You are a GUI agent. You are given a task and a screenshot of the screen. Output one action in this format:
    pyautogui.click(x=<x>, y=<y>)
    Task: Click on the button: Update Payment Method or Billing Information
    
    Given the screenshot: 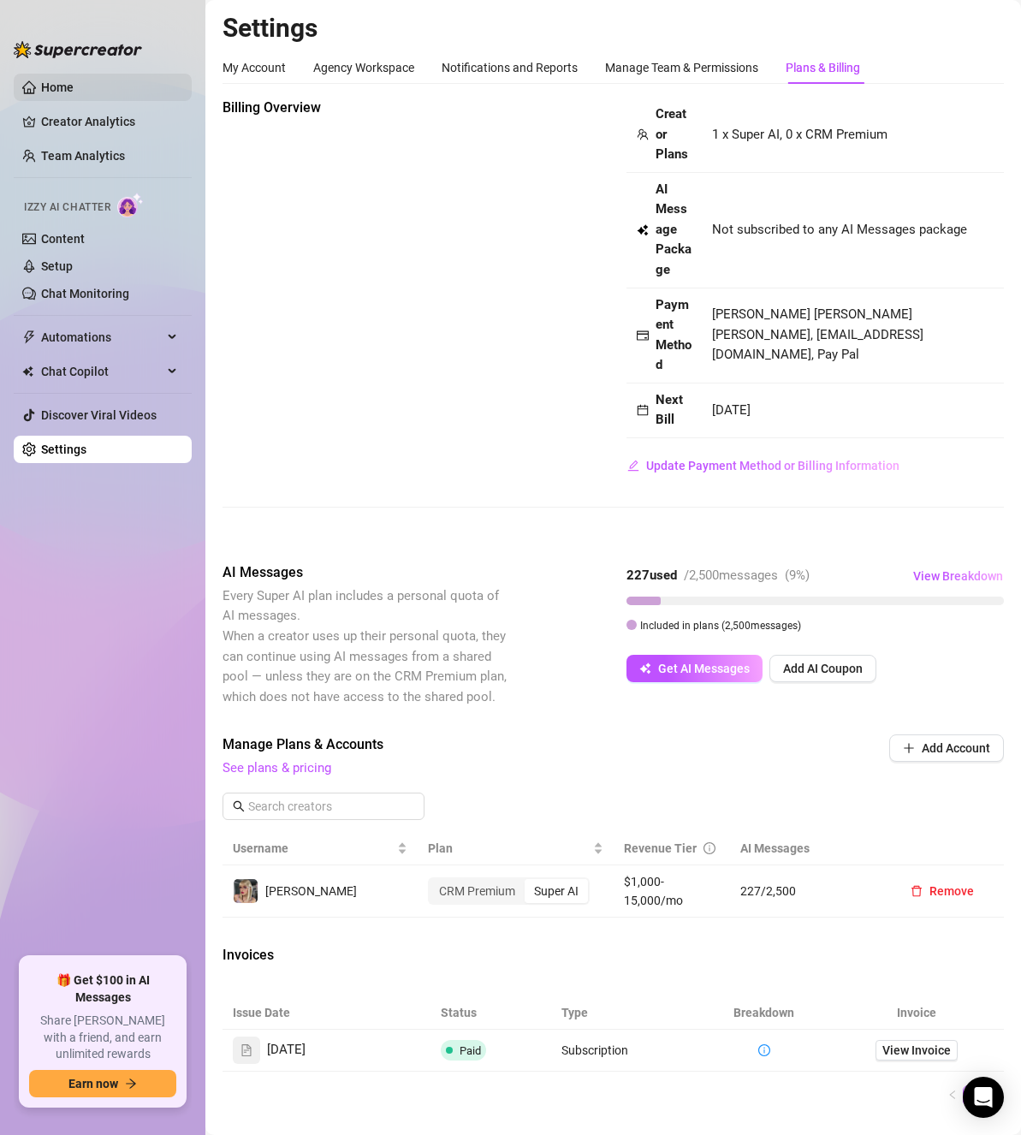 What is the action you would take?
    pyautogui.click(x=764, y=466)
    